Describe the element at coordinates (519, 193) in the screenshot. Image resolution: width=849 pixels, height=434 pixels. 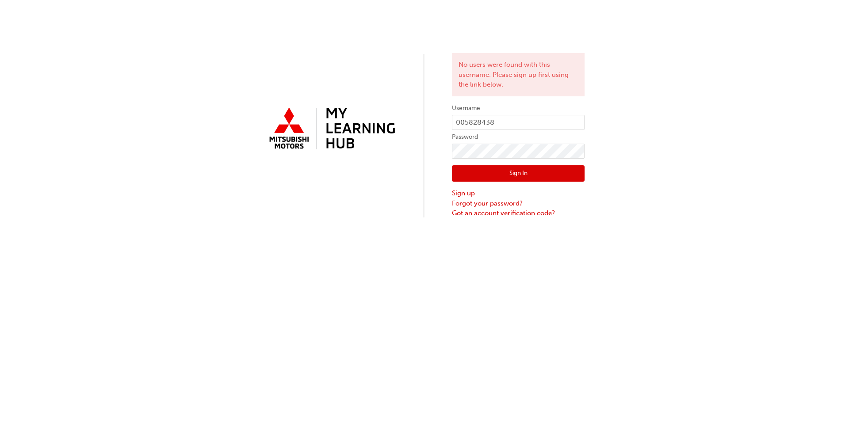
I see `a: Sign up` at that location.